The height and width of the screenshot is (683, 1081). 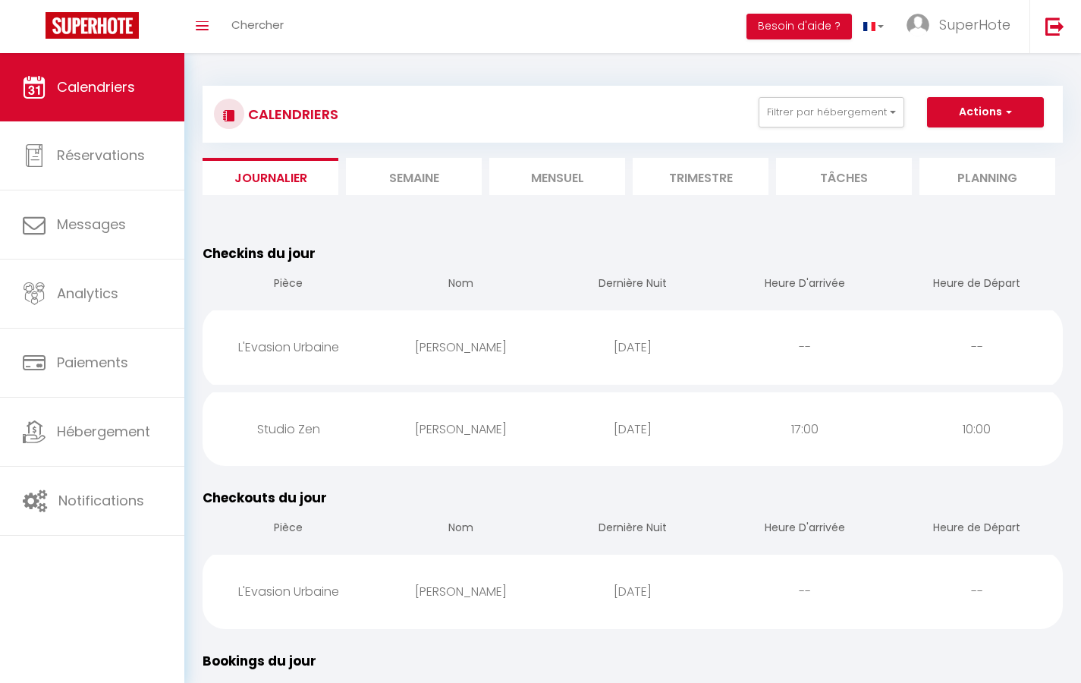 What do you see at coordinates (557, 176) in the screenshot?
I see `li: Mensuel` at bounding box center [557, 176].